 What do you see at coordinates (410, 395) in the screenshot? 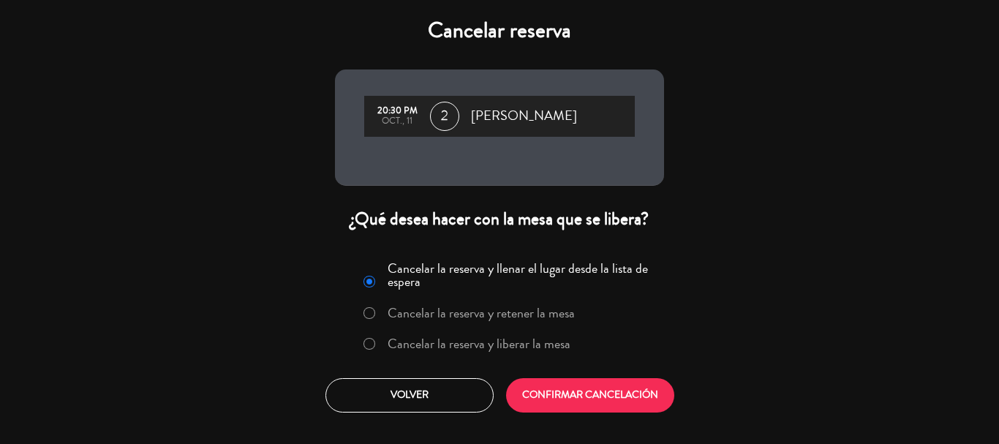
I see `button: Volver` at bounding box center [410, 395].